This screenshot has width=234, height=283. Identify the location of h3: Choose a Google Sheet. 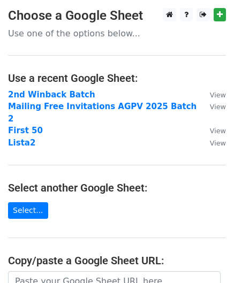
(117, 16).